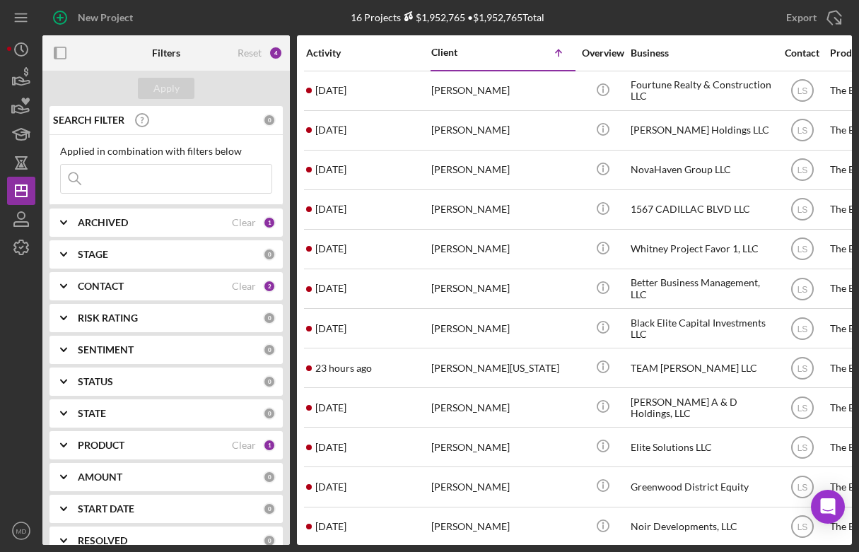  I want to click on div: Whitney Project Favor 1, LLC, so click(701, 249).